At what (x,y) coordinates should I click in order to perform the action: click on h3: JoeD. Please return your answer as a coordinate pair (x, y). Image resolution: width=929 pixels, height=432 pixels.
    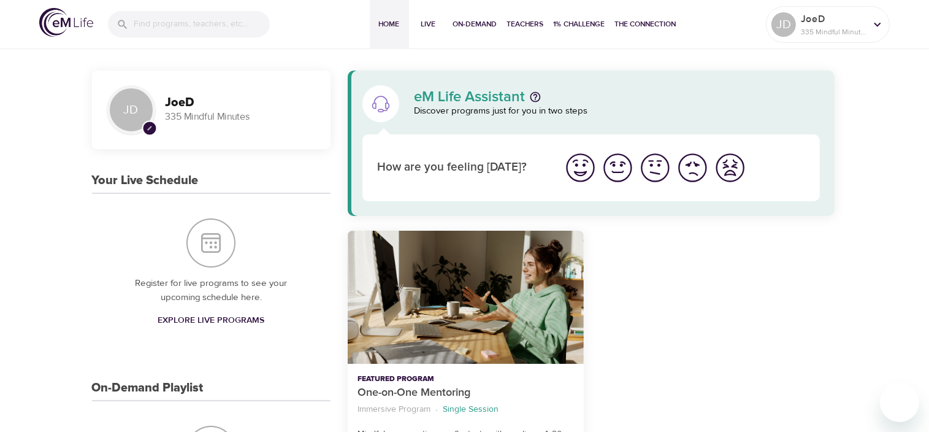
    Looking at the image, I should click on (240, 102).